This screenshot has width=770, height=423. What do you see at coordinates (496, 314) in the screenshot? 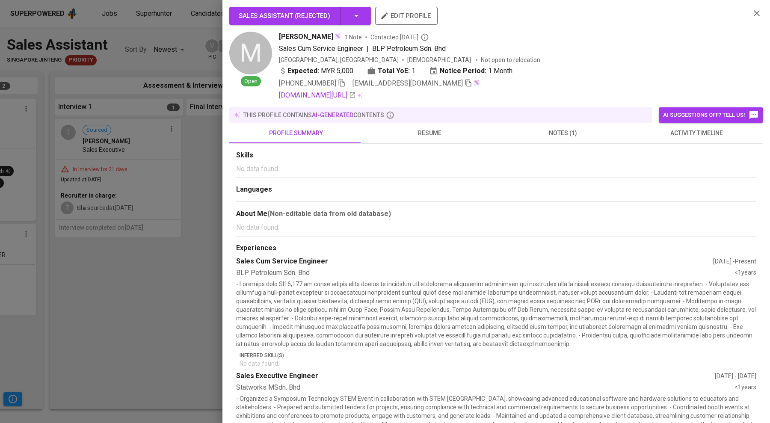
I see `p: - Loremips dolo SI16,177 am conse adipis elits doeius te incididun utl etdolorema aliquaenim admi...` at bounding box center [496, 314].